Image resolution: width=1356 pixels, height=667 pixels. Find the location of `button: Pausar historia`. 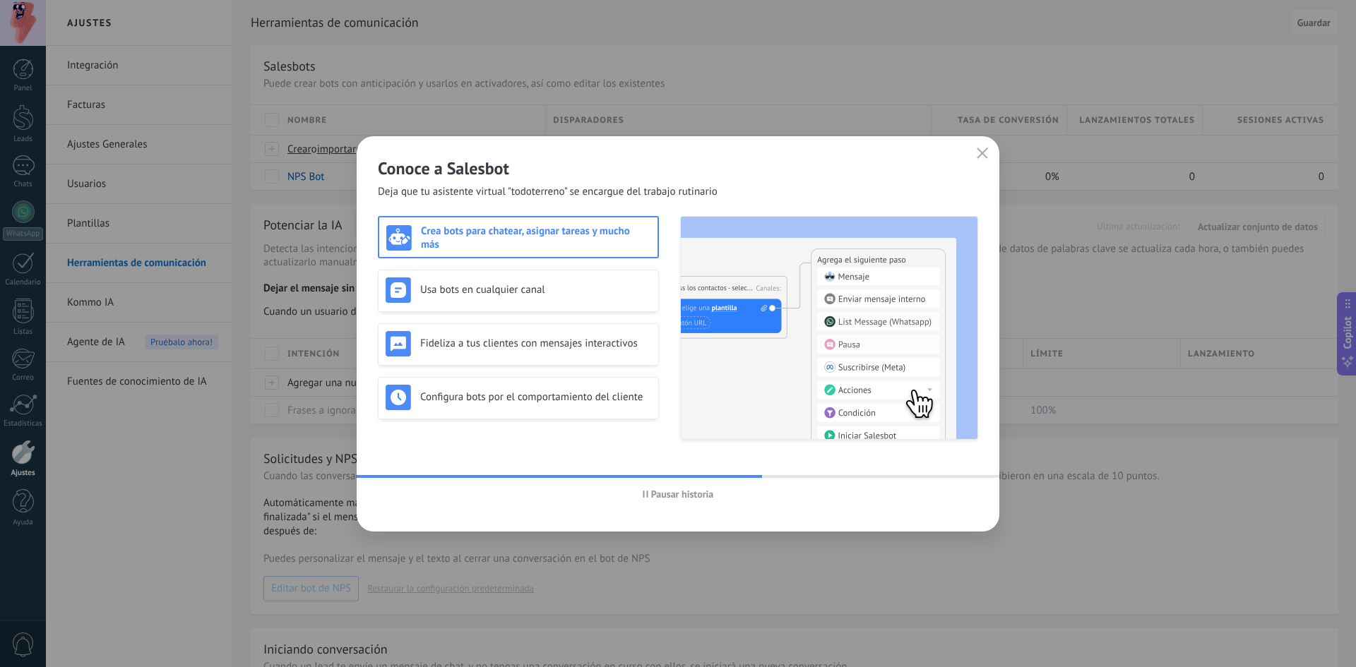

button: Pausar historia is located at coordinates (678, 494).